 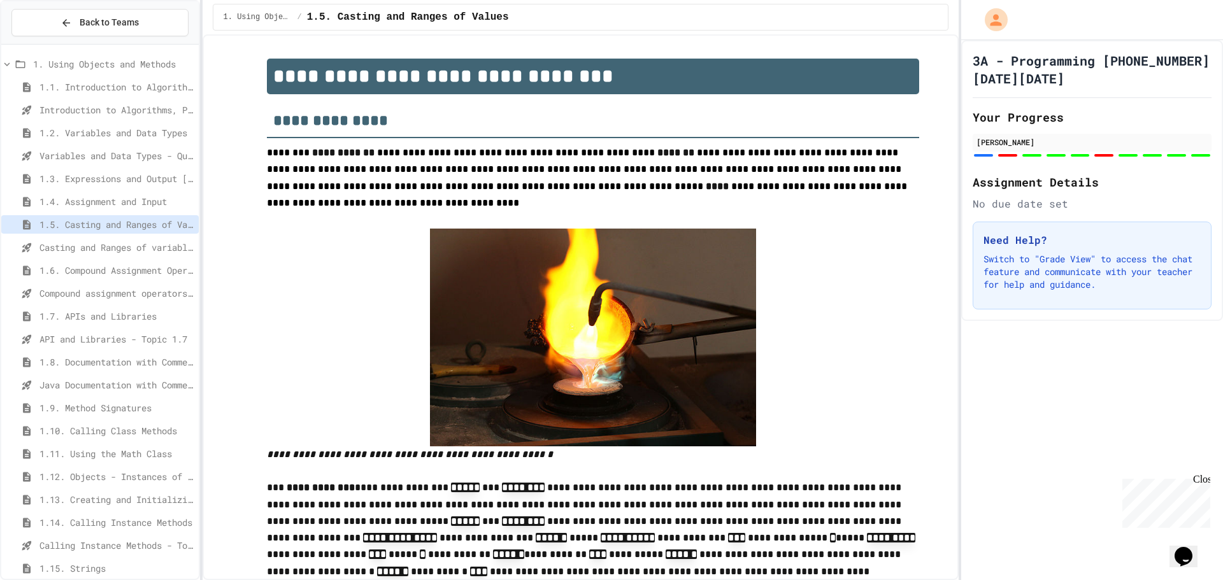 I want to click on h2: Assignment Details, so click(x=1092, y=182).